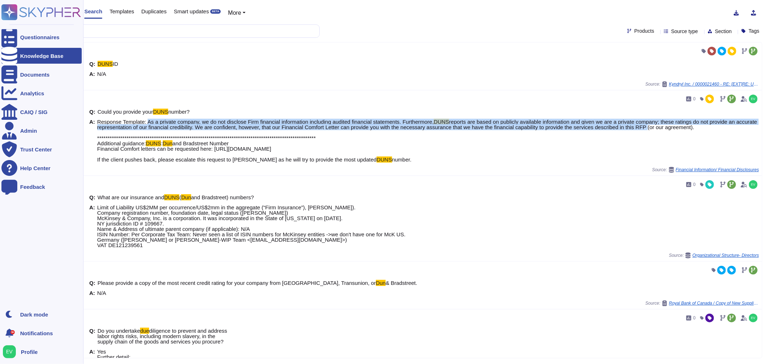 The width and height of the screenshot is (768, 364). What do you see at coordinates (34, 315) in the screenshot?
I see `div: Dark mode` at bounding box center [34, 315].